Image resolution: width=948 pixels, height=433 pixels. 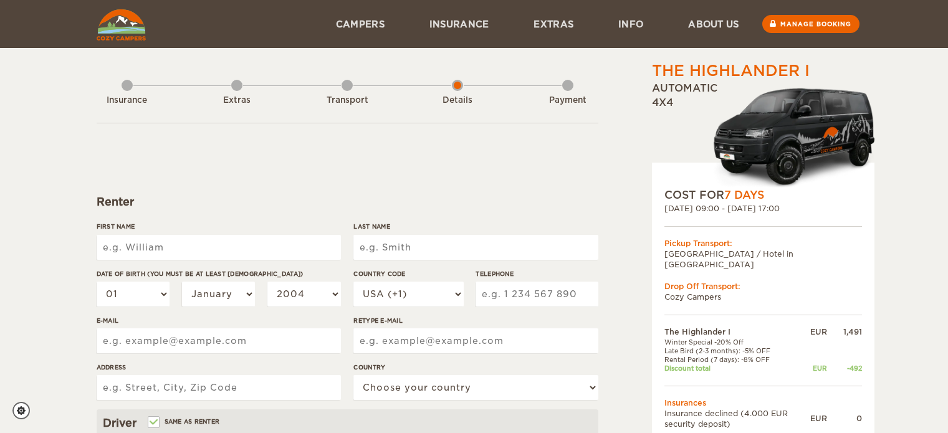 What do you see at coordinates (737, 419) in the screenshot?
I see `td: Insurance declined (4.000 EUR security deposit)` at bounding box center [737, 419].